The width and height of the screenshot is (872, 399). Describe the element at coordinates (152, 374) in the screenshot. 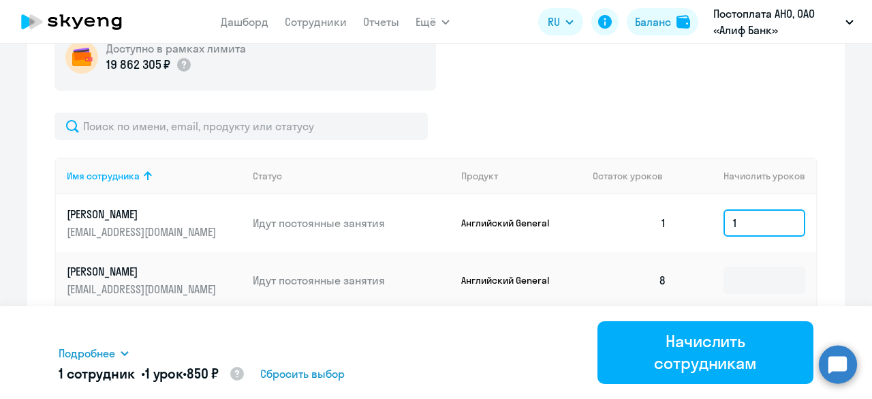

I see `h5: 1 сотрудник • •` at that location.